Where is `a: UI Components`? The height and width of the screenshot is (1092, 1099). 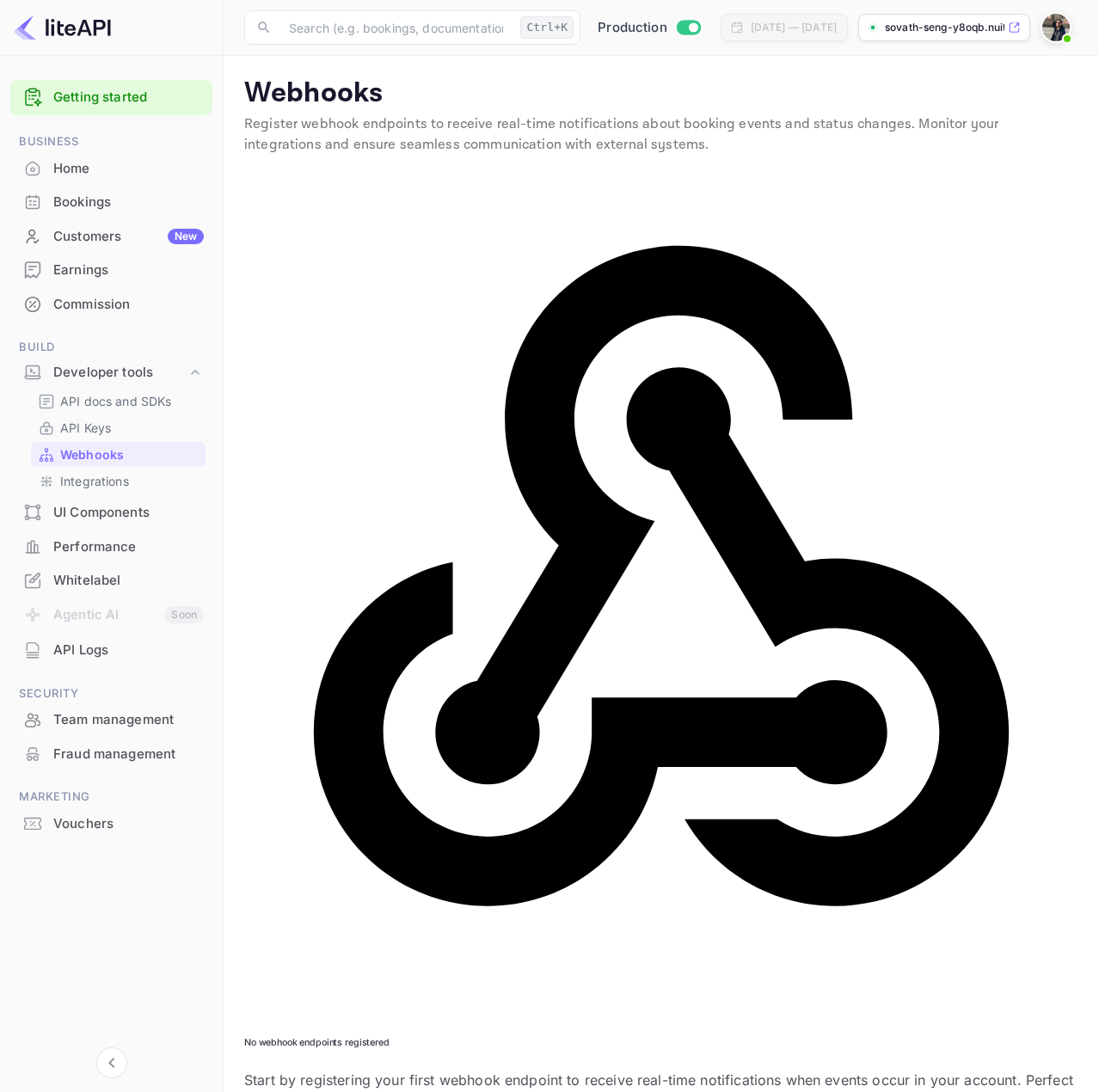
a: UI Components is located at coordinates (111, 511).